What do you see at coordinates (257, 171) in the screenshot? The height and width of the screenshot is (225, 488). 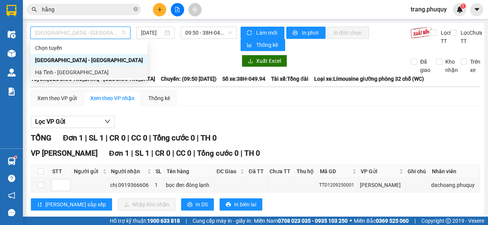 I see `th: Đã TT` at bounding box center [257, 171].